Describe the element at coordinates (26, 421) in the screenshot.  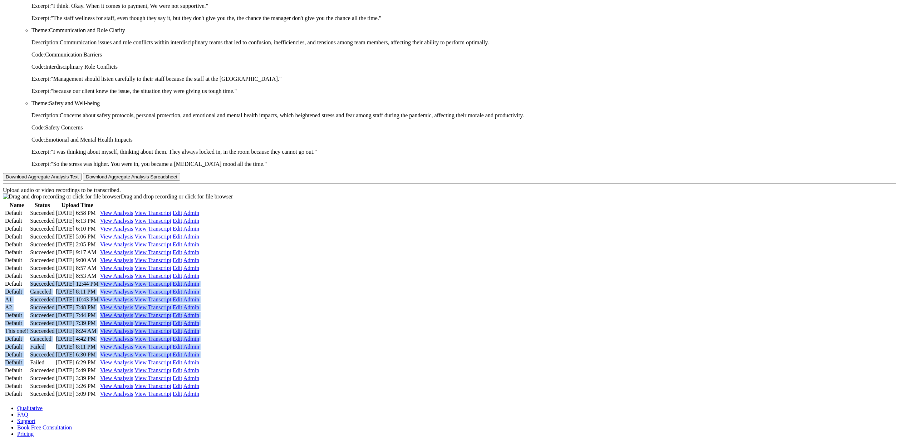
I see `a: Support` at that location.